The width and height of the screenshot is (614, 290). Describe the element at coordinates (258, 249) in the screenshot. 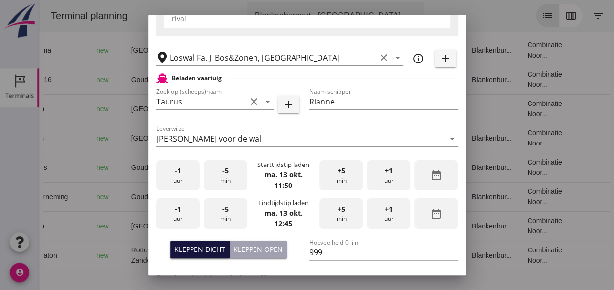

I see `div: Kleppen open` at that location.